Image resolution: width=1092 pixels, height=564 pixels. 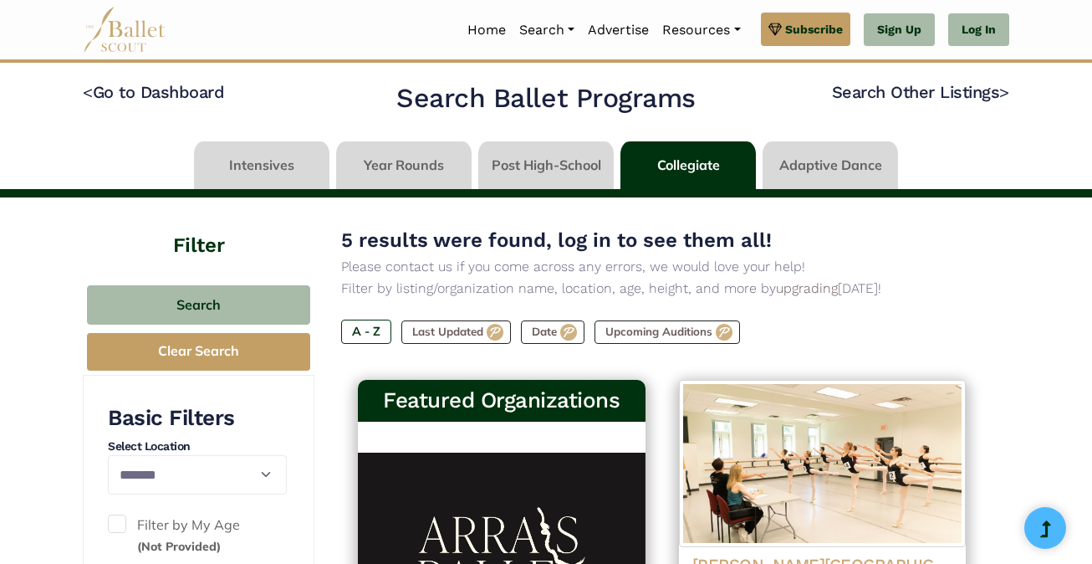 I want to click on button: Search, so click(x=198, y=304).